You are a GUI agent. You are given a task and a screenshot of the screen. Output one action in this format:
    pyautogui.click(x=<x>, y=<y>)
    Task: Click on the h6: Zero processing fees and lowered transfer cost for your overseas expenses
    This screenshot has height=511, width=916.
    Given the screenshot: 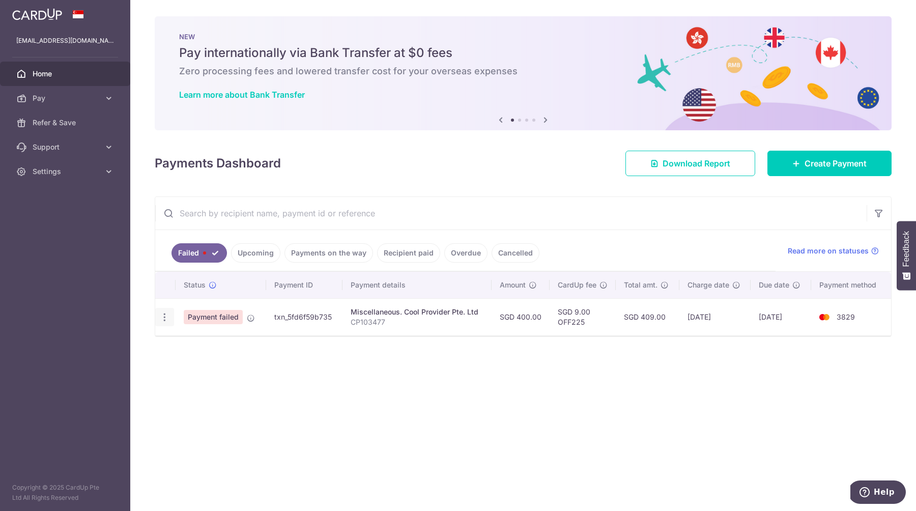 What is the action you would take?
    pyautogui.click(x=523, y=71)
    